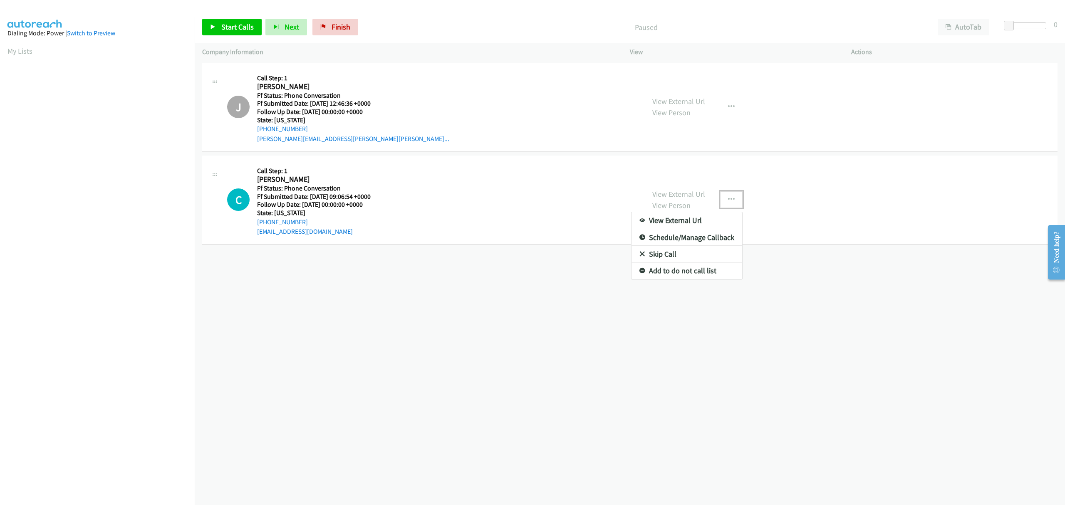 The height and width of the screenshot is (505, 1065). What do you see at coordinates (687, 237) in the screenshot?
I see `a: Schedule/Manage Callback` at bounding box center [687, 237].